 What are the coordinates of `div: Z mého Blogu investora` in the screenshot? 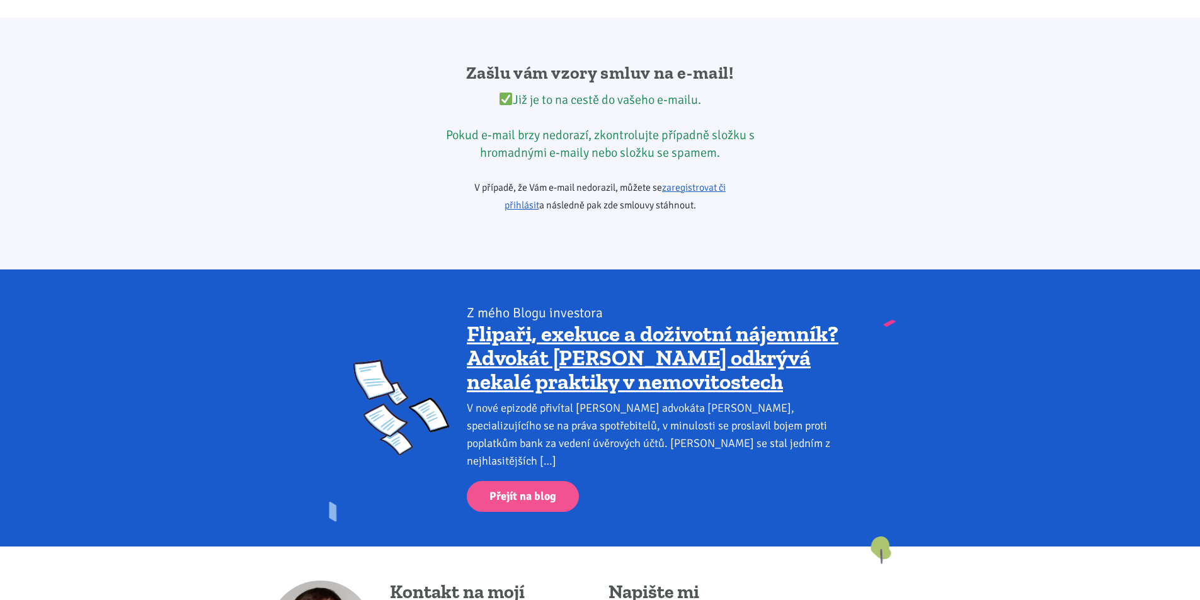 It's located at (656, 313).